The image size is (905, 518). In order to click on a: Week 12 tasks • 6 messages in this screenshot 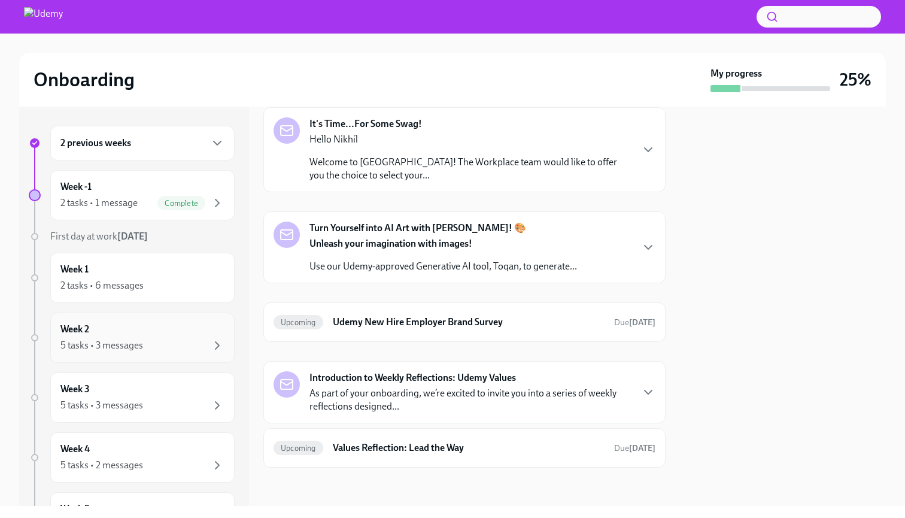, I will do `click(132, 278)`.